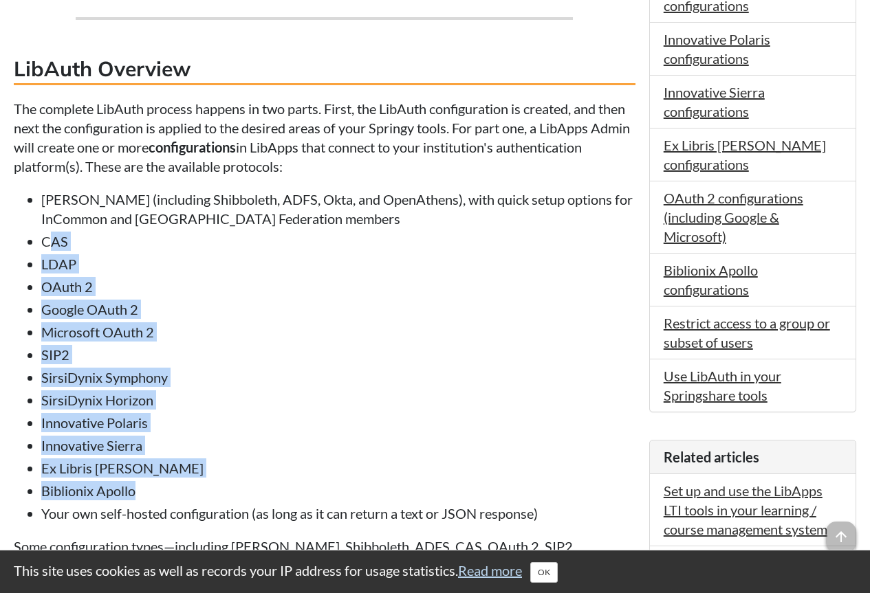 The width and height of the screenshot is (870, 593). What do you see at coordinates (841, 537) in the screenshot?
I see `span: arrow_upward` at bounding box center [841, 537].